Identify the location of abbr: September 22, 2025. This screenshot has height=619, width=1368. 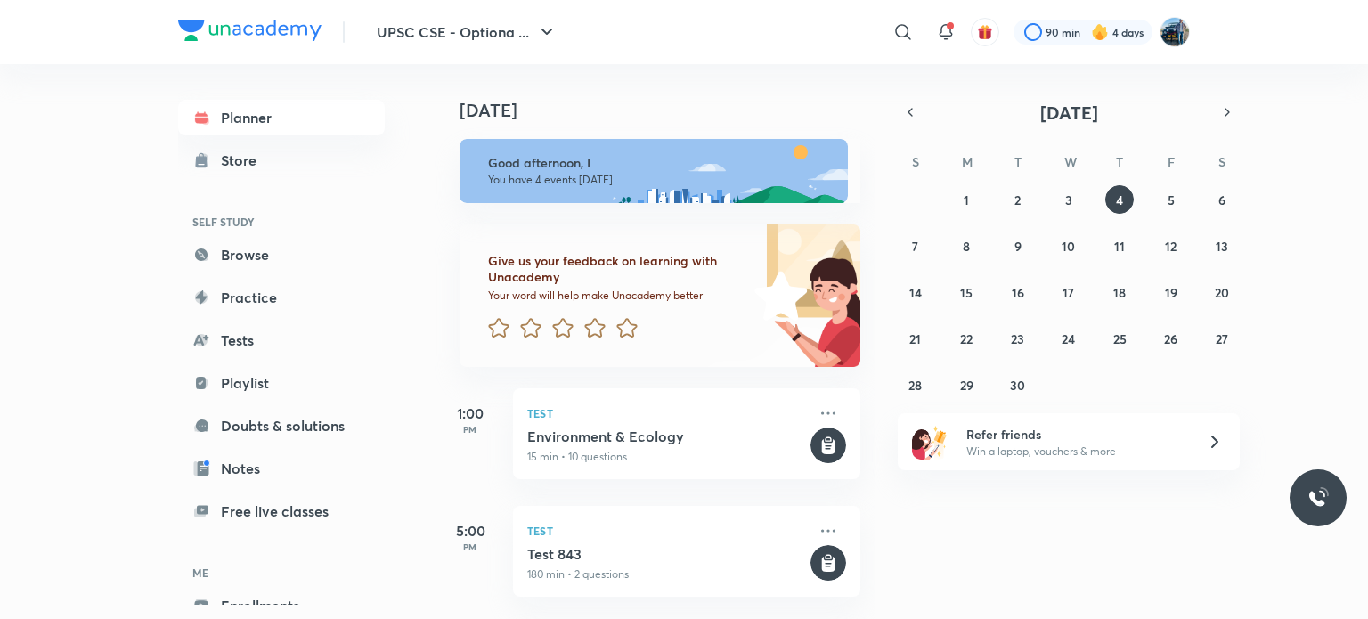
(966, 338).